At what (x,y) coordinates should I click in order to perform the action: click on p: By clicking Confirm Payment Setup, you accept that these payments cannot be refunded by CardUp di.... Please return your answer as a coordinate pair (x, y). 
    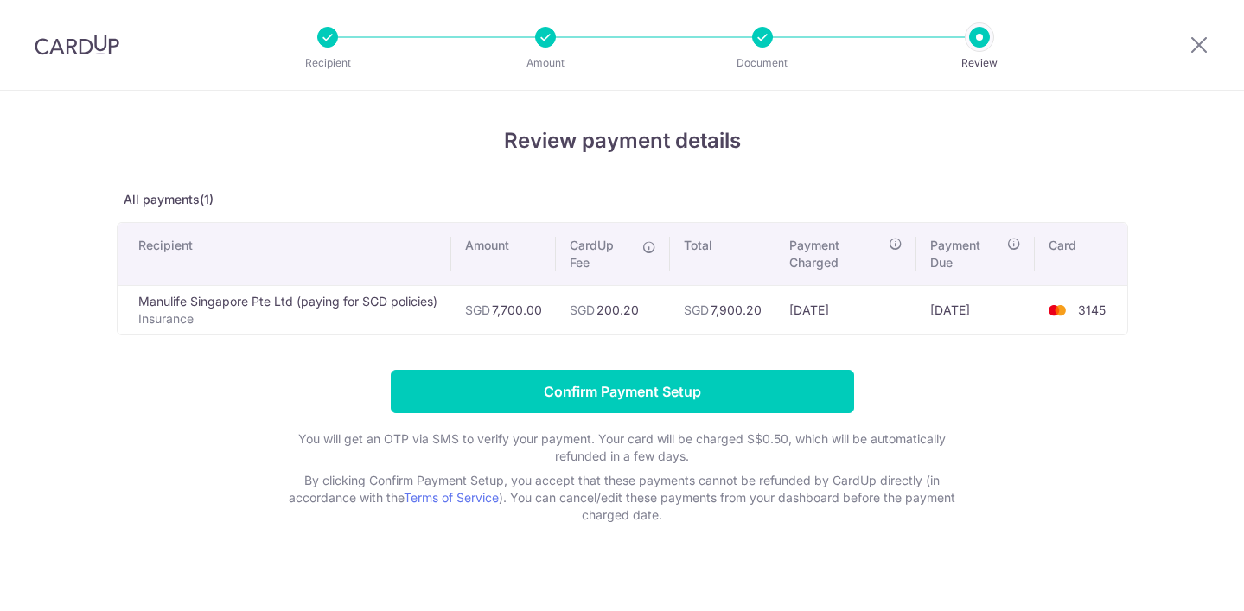
    Looking at the image, I should click on (623, 498).